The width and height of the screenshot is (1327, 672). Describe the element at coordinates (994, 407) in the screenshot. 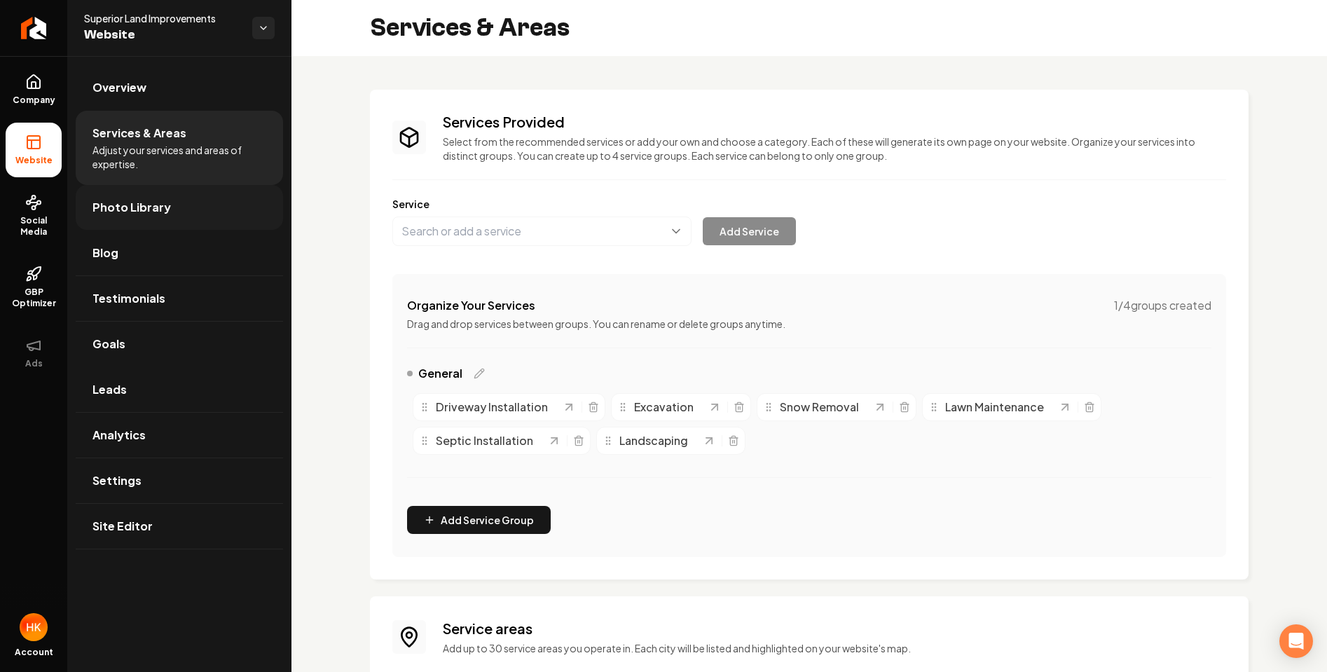

I see `span: Lawn Maintenance` at that location.